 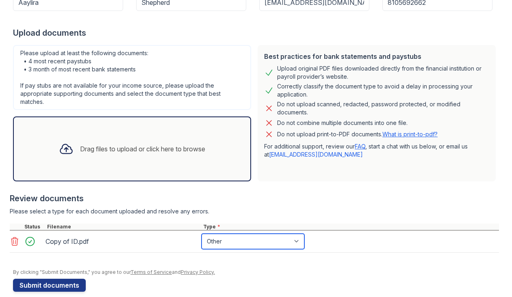 What do you see at coordinates (342, 123) in the screenshot?
I see `div: Do not combine multiple documents into one file.` at bounding box center [342, 123].